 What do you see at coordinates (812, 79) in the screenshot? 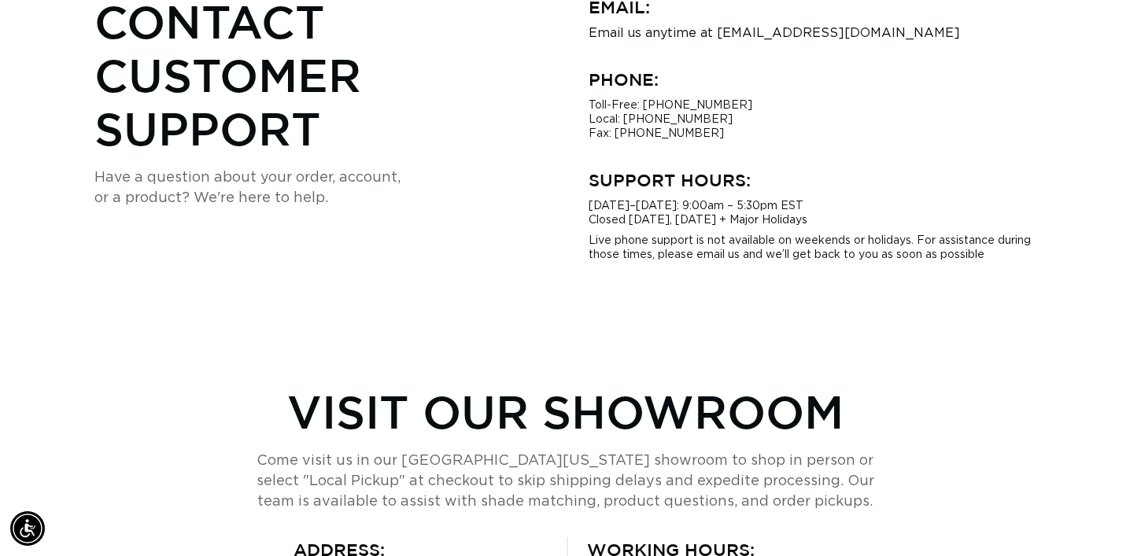
I see `h3: Phone:` at bounding box center [812, 79].